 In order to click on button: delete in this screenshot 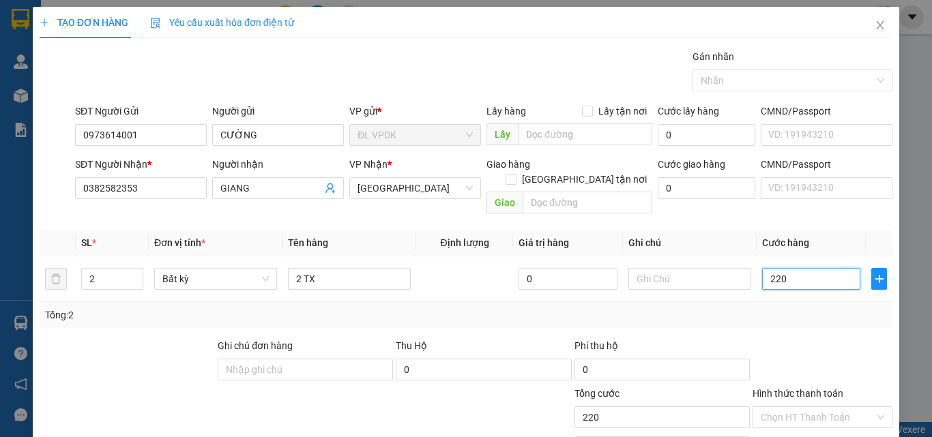, I will do `click(56, 279)`.